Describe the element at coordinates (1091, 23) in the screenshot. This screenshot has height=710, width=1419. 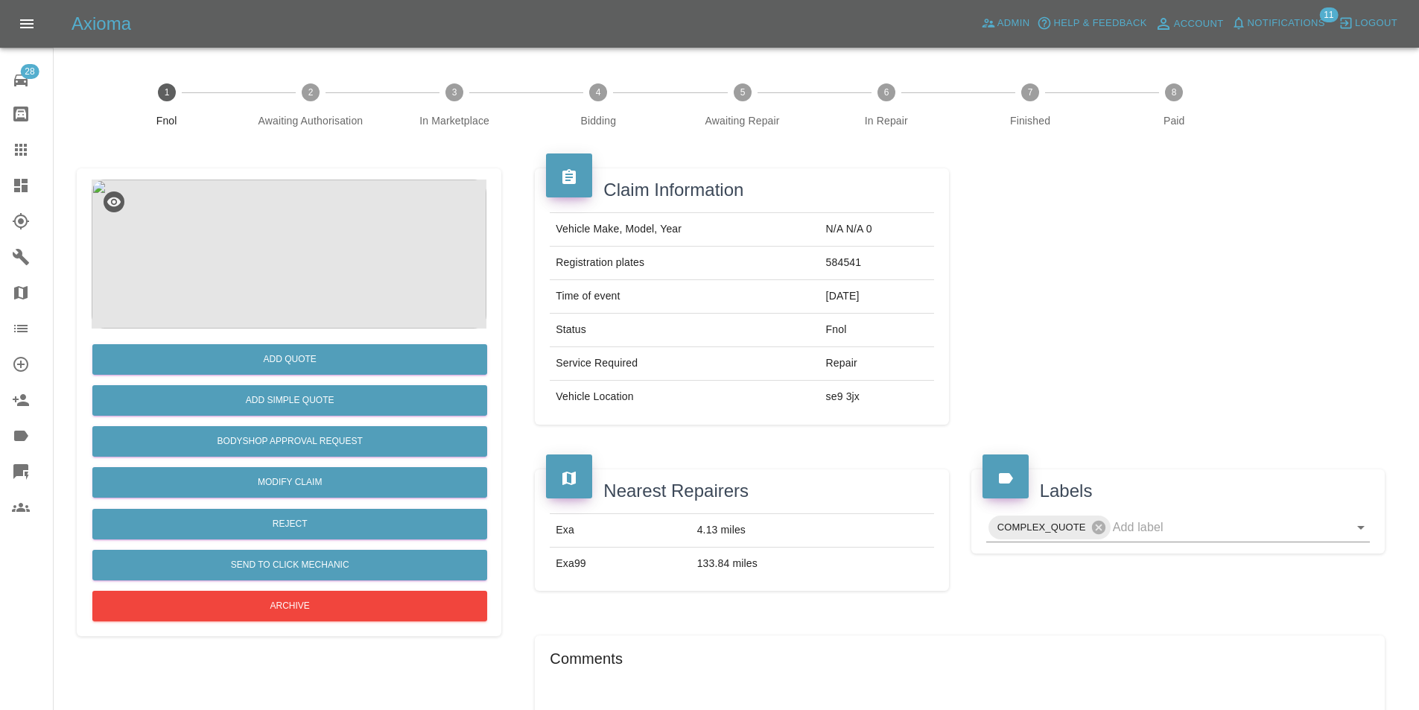
I see `button: Help & Feedback` at that location.